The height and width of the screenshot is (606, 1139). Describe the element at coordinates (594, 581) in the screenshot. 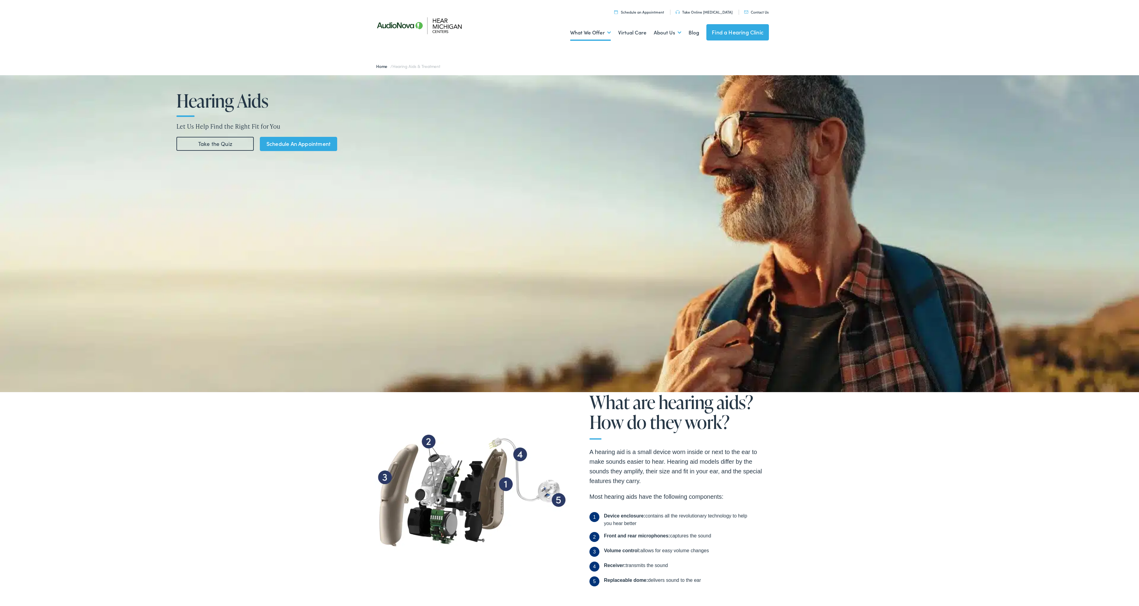

I see `span: 5` at that location.